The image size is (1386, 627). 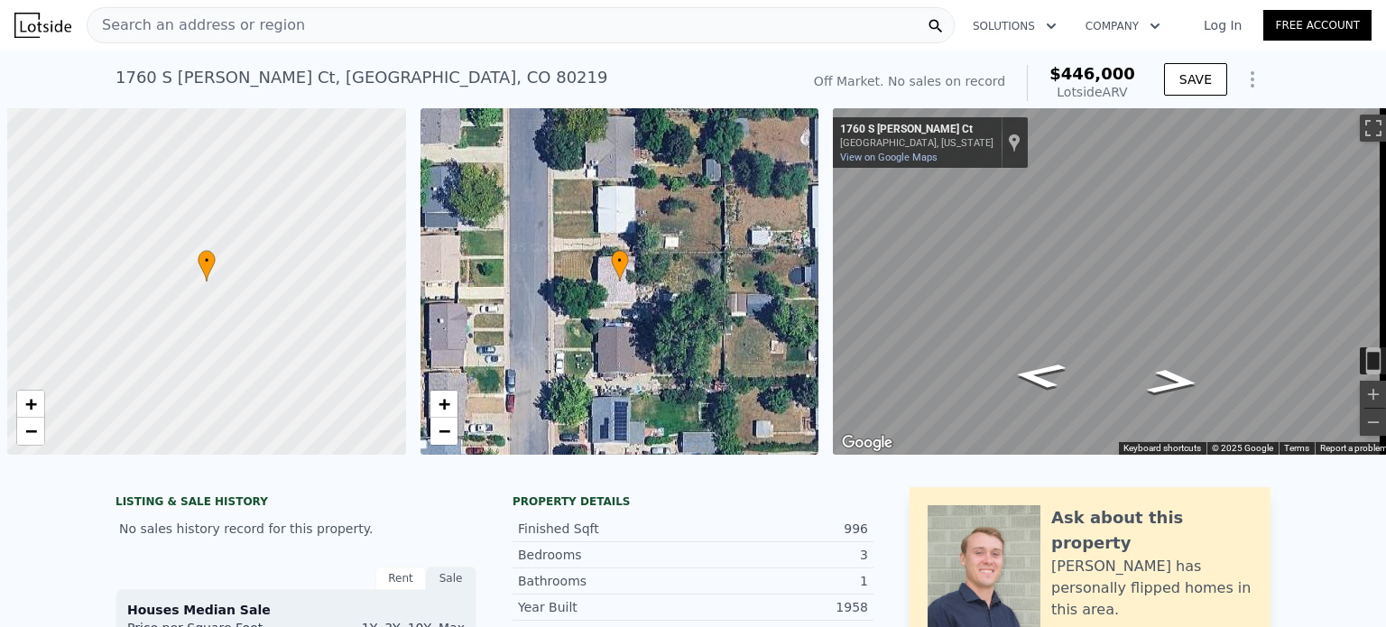 I want to click on div: Lotside ARV, so click(x=1092, y=92).